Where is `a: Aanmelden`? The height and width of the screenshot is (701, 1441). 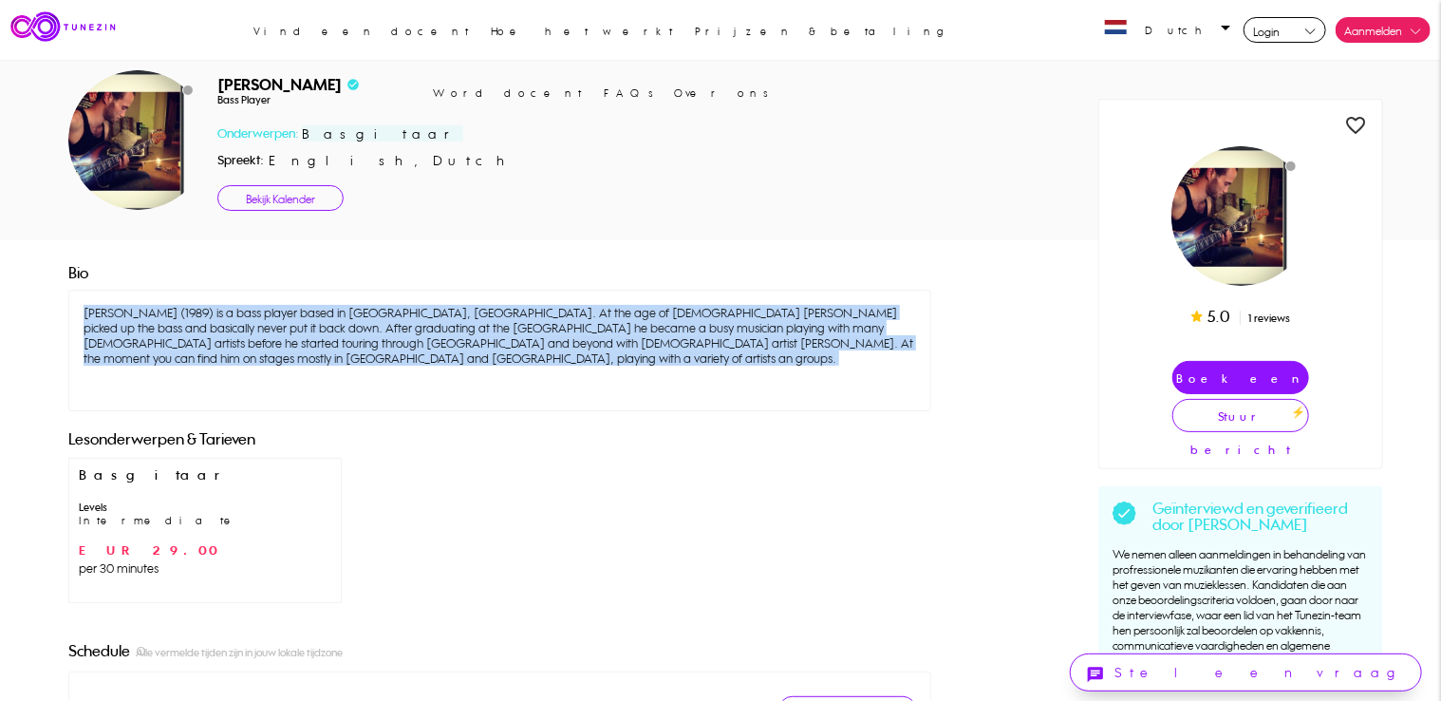
a: Aanmelden is located at coordinates (1383, 29).